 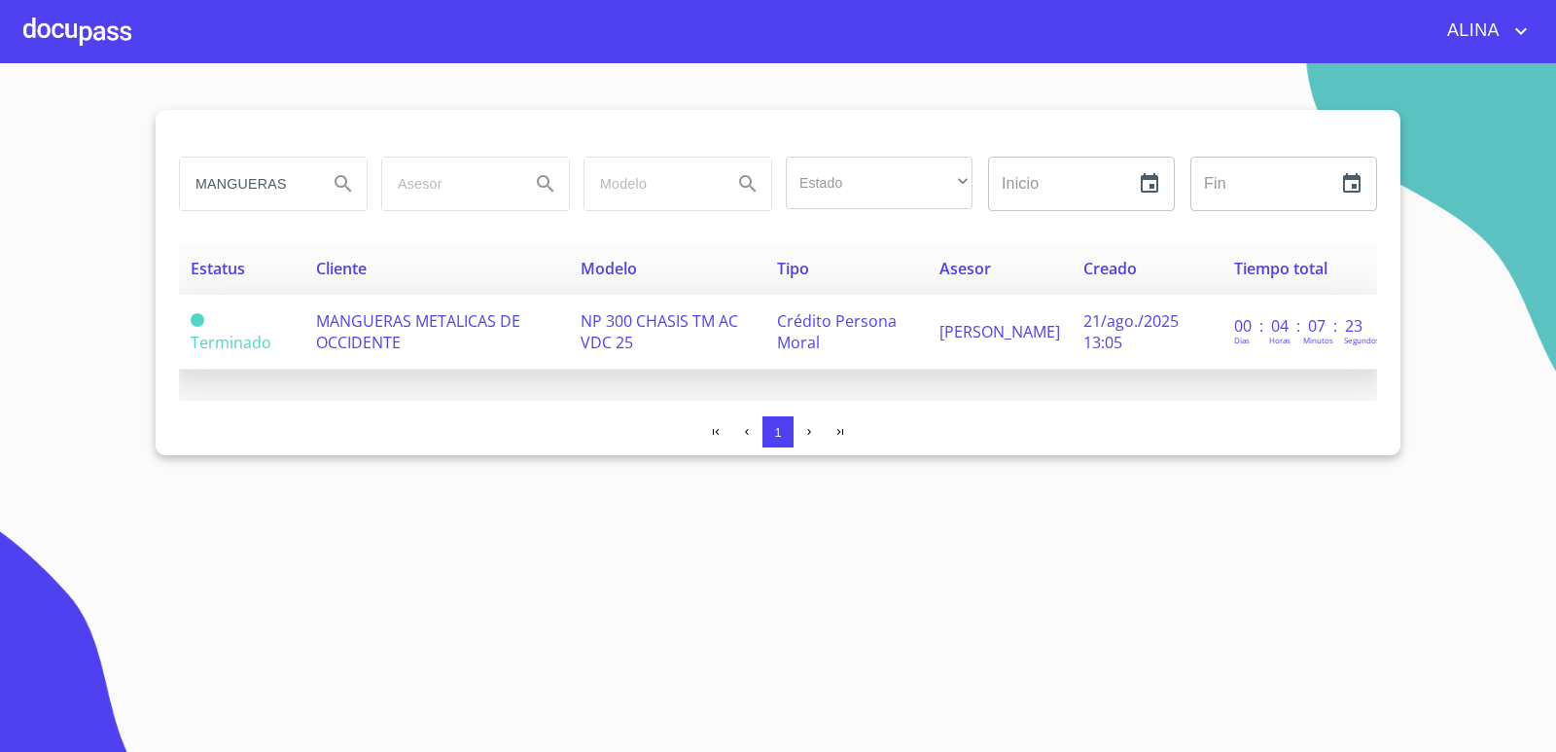 What do you see at coordinates (1362, 340) in the screenshot?
I see `p: Segundos` at bounding box center [1362, 340].